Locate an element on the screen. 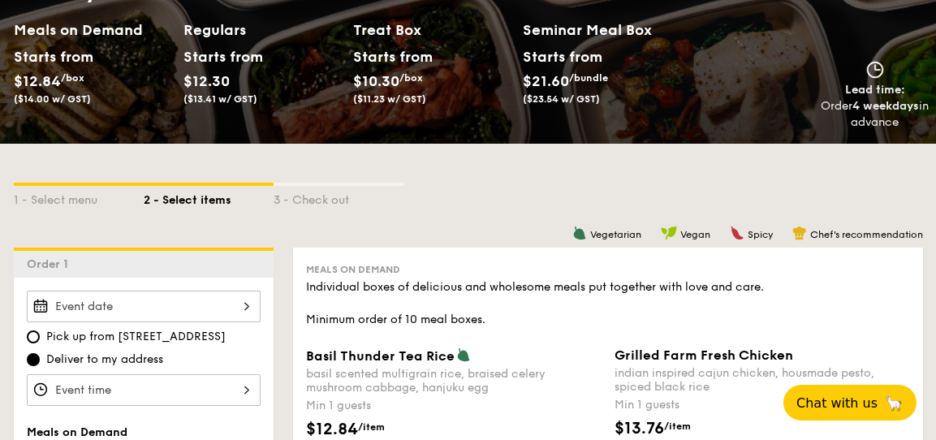 The width and height of the screenshot is (936, 440). img: icon-chef-hat.a58ddaea.svg is located at coordinates (800, 233).